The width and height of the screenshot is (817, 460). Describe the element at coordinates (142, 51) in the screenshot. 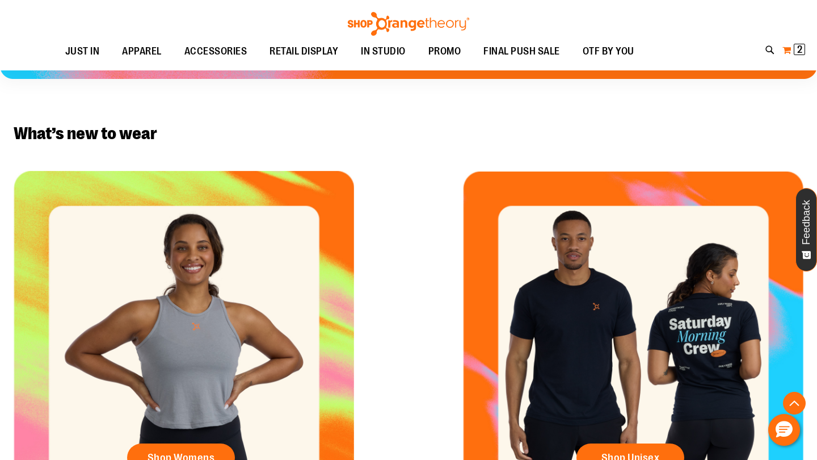

I see `span: APPAREL` at that location.